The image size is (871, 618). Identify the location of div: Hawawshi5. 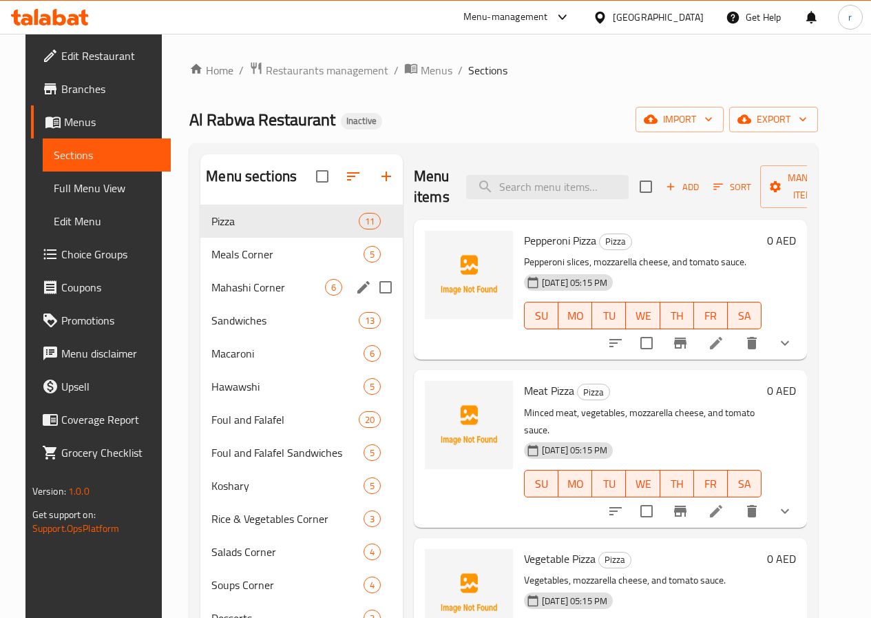
(302, 386).